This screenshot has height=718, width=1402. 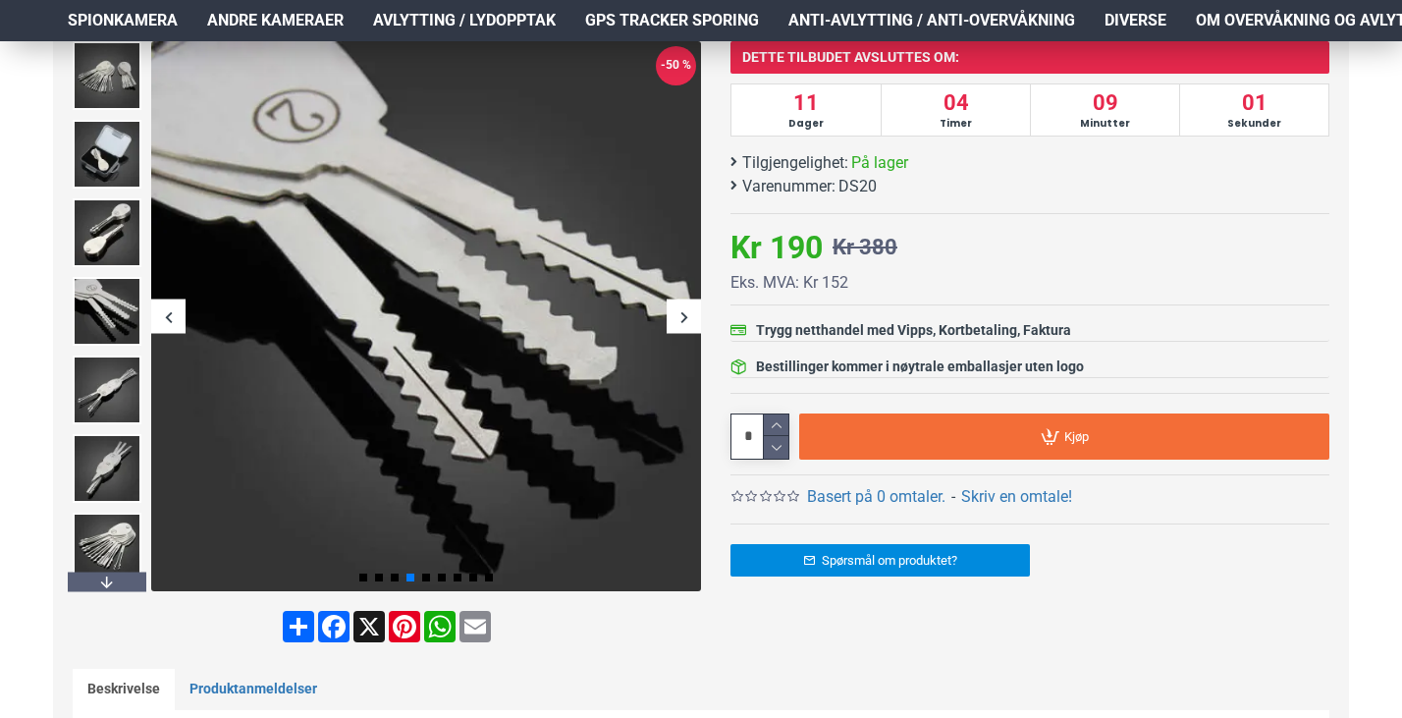 I want to click on span: Go to slide 3, so click(x=395, y=577).